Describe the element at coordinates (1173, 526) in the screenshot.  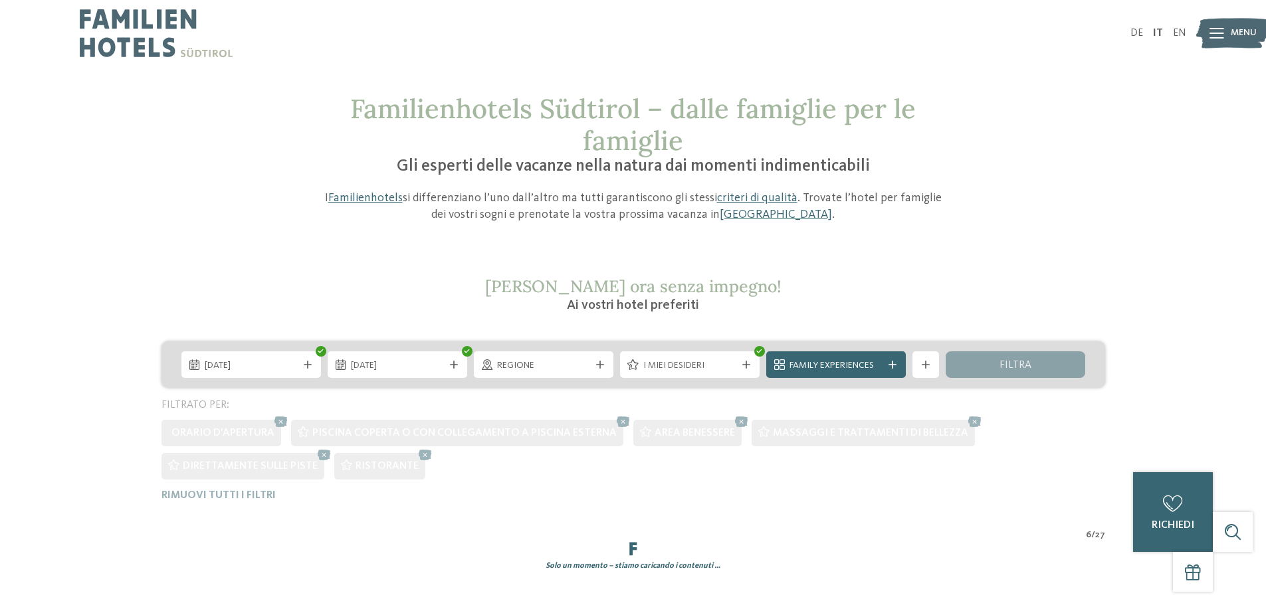
I see `span: richiedi` at that location.